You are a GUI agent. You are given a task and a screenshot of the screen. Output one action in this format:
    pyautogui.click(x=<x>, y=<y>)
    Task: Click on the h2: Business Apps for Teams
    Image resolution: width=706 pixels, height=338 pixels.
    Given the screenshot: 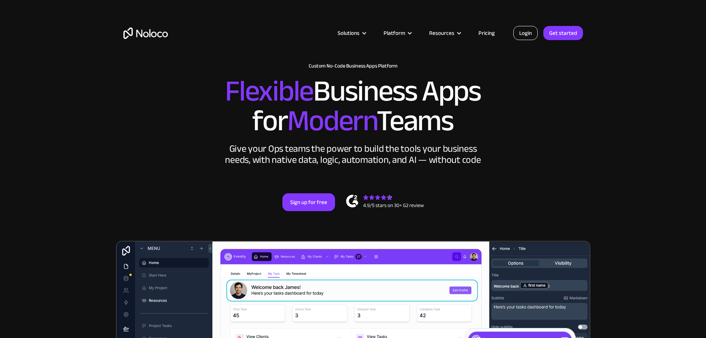 What is the action you would take?
    pyautogui.click(x=353, y=106)
    